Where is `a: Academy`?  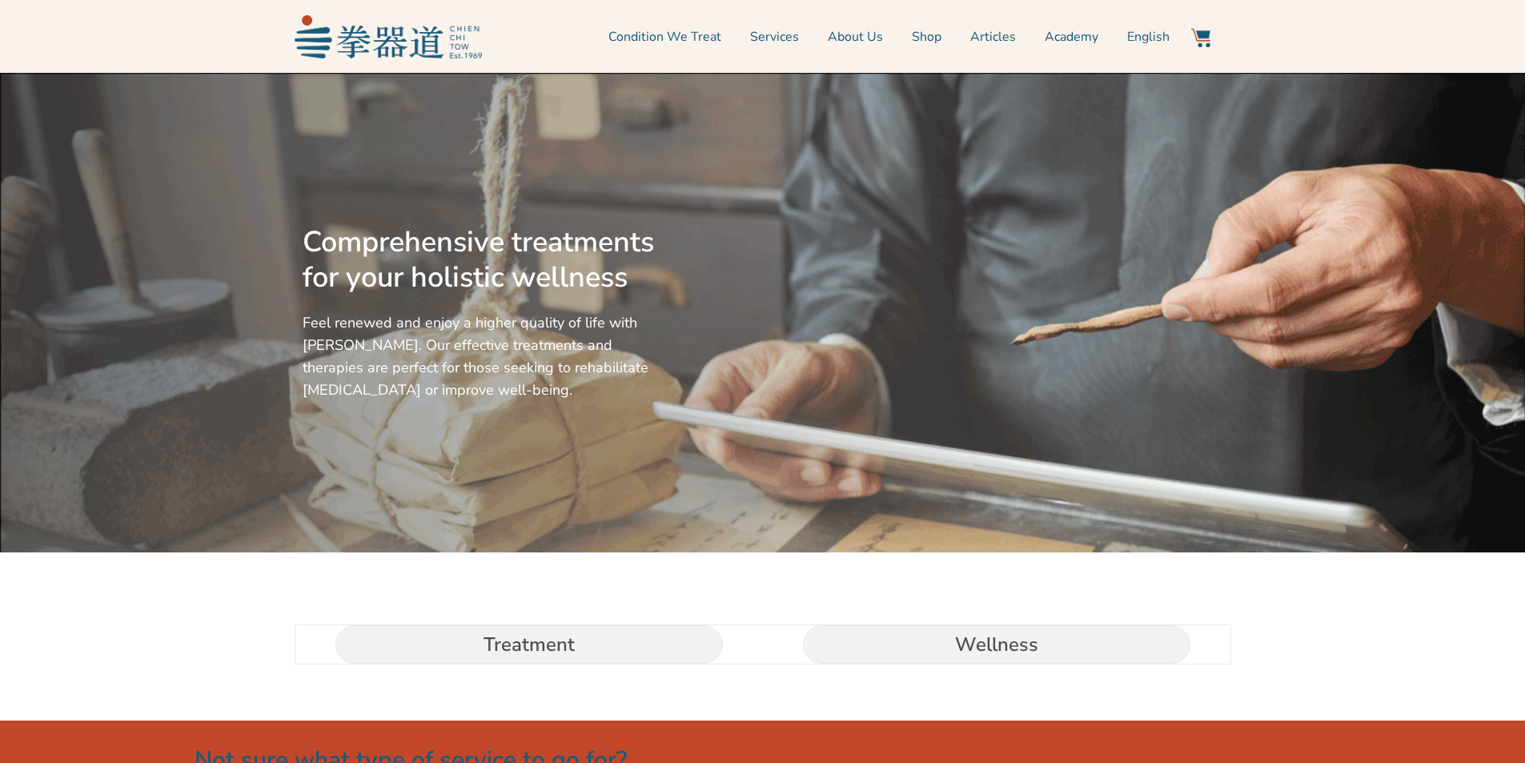
a: Academy is located at coordinates (1071, 37).